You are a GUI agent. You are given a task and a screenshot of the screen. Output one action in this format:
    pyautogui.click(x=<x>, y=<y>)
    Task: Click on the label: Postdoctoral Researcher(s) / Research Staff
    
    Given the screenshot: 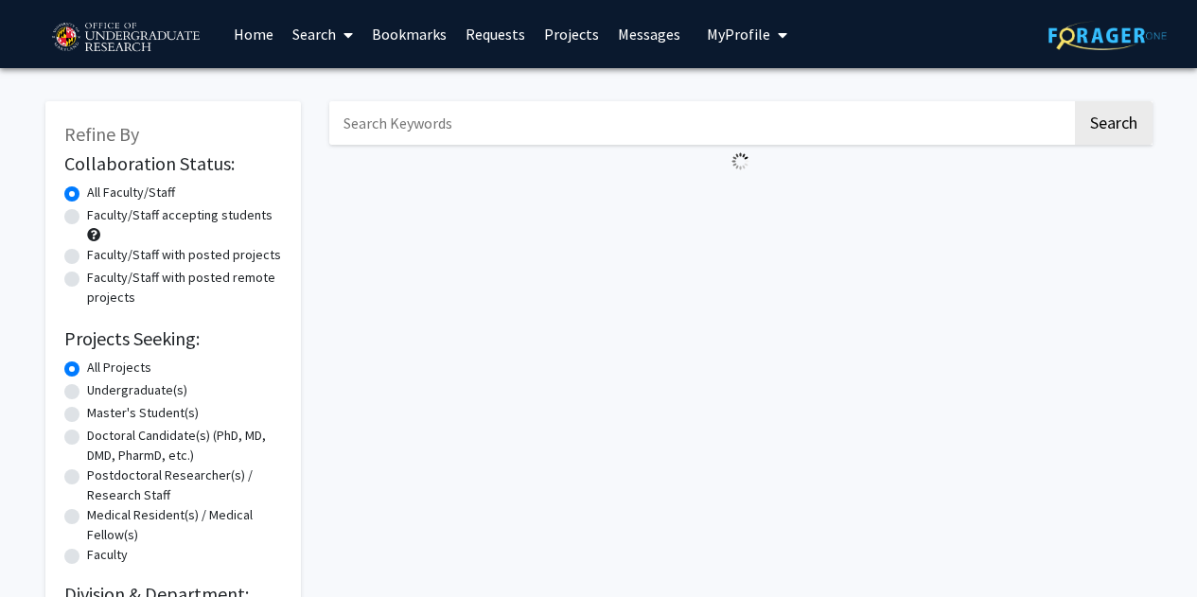 What is the action you would take?
    pyautogui.click(x=185, y=485)
    